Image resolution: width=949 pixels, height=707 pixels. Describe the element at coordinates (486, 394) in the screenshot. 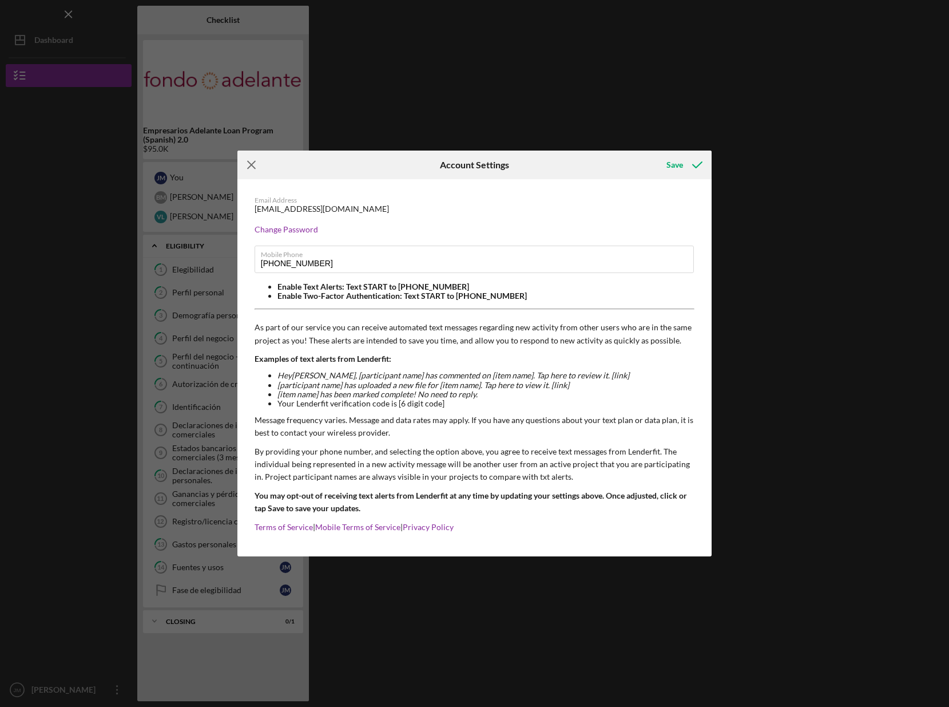

I see `li: [item name] has been marked complete! No need to reply.` at that location.